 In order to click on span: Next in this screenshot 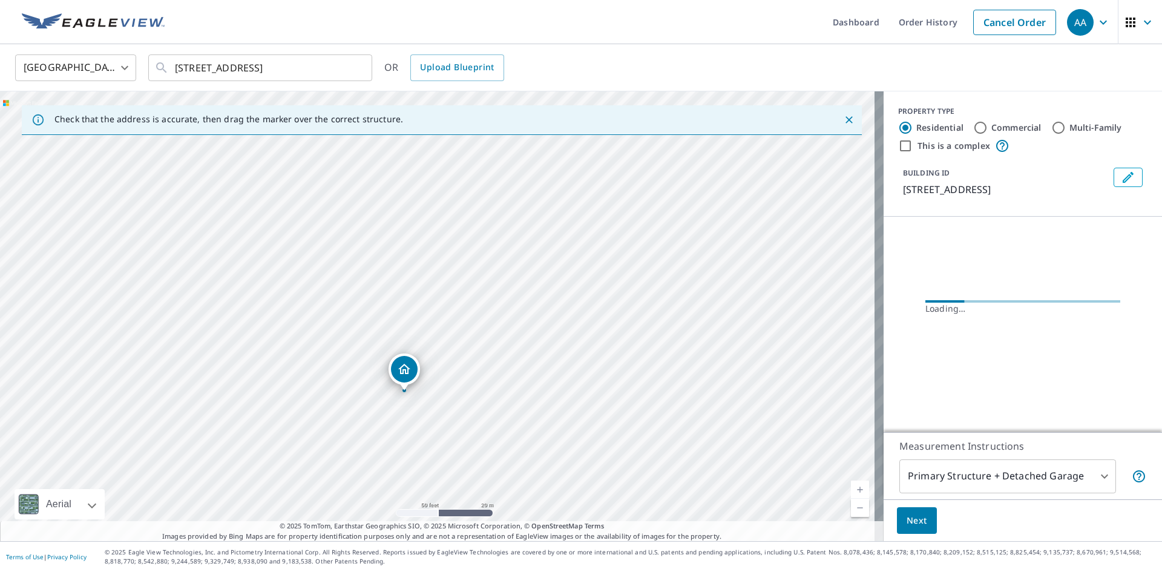, I will do `click(917, 520)`.